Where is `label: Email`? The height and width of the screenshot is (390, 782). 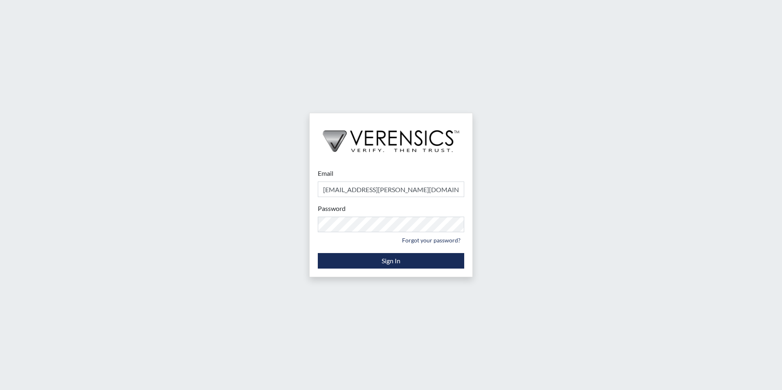
label: Email is located at coordinates (325, 173).